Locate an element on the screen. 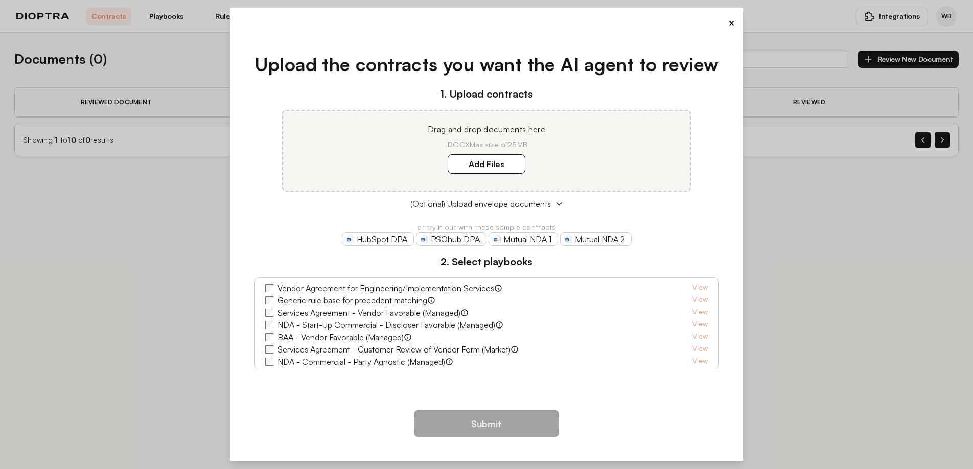 This screenshot has width=973, height=469. label: DPA - Vendor/Processor Favorable (Managed) is located at coordinates (361, 374).